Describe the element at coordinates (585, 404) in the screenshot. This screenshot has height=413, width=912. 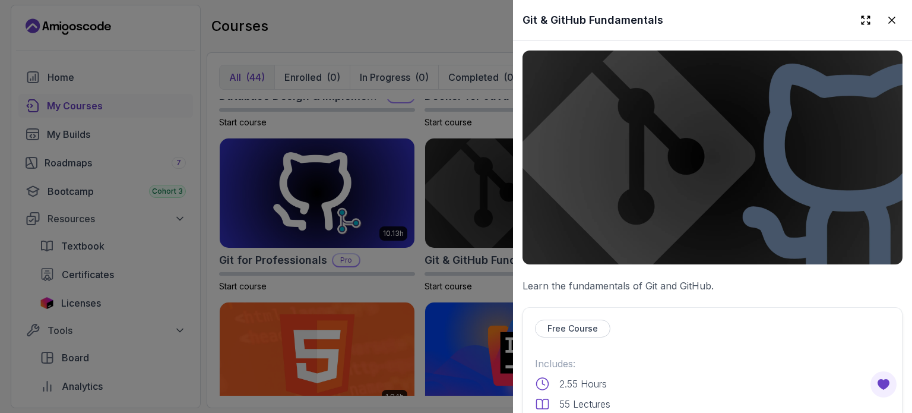
I see `p: 55 Lectures` at that location.